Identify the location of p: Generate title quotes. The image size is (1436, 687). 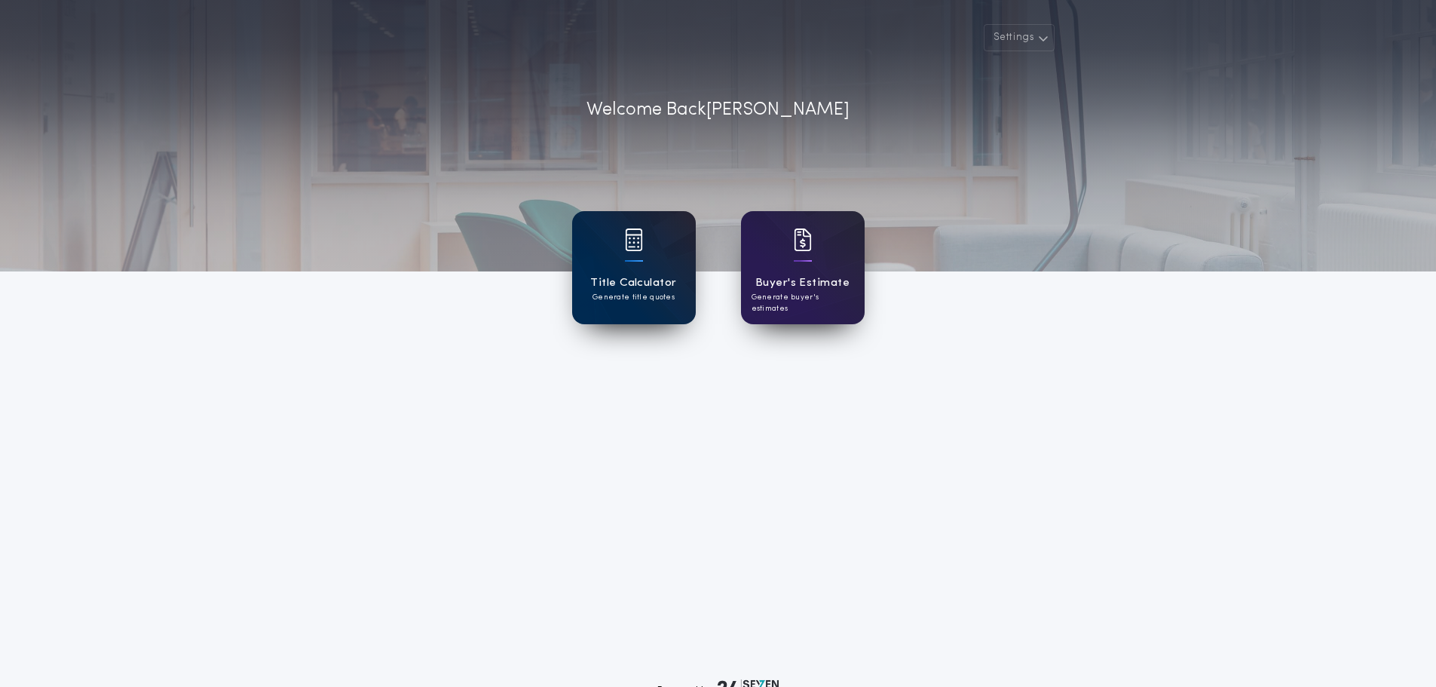
(633, 297).